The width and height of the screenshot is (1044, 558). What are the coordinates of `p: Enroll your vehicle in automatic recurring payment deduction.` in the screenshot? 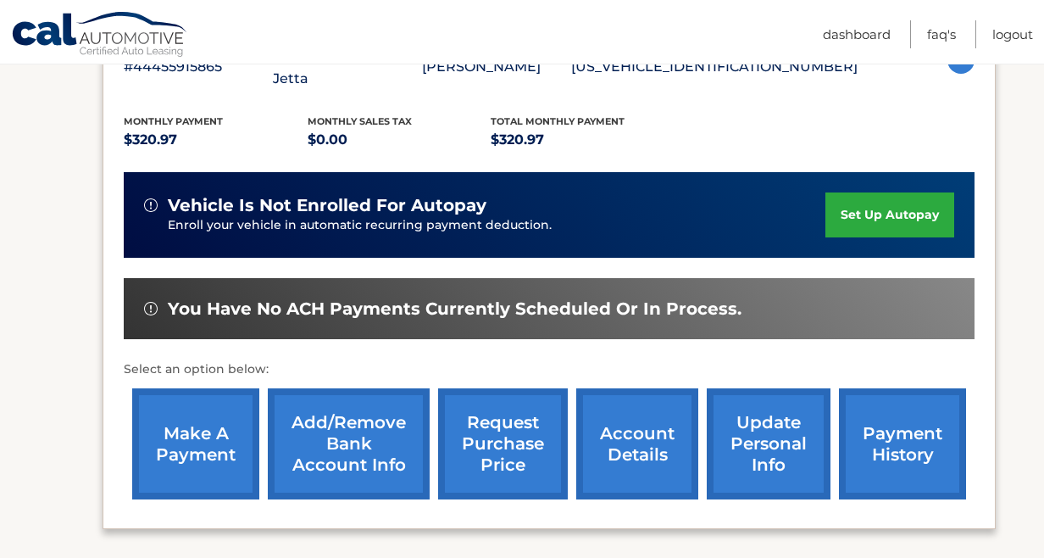 It's located at (497, 226).